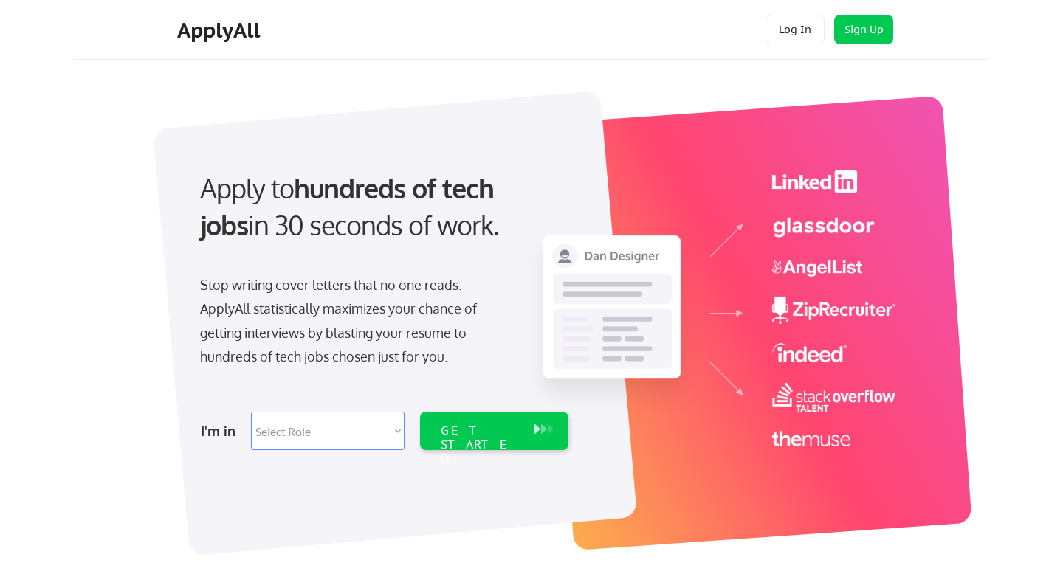 The width and height of the screenshot is (1063, 574). What do you see at coordinates (863, 30) in the screenshot?
I see `button: Sign Up` at bounding box center [863, 30].